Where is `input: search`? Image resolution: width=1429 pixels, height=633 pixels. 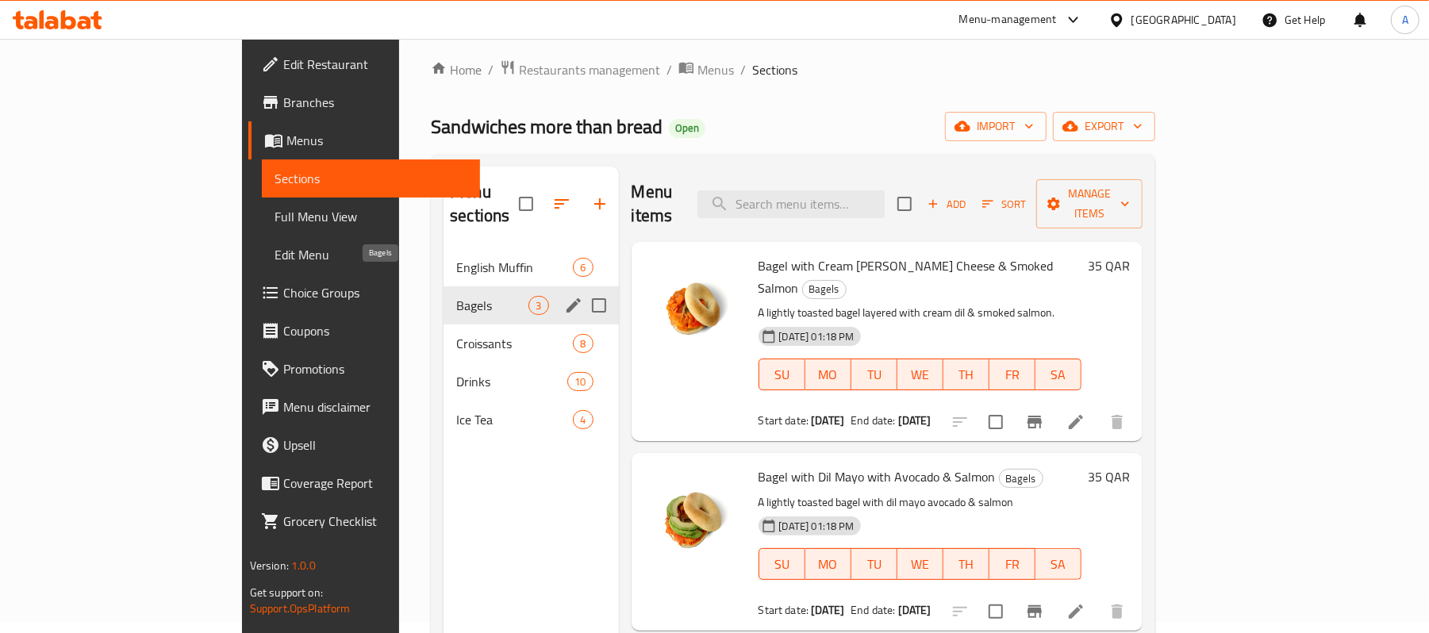 input: search is located at coordinates (791, 204).